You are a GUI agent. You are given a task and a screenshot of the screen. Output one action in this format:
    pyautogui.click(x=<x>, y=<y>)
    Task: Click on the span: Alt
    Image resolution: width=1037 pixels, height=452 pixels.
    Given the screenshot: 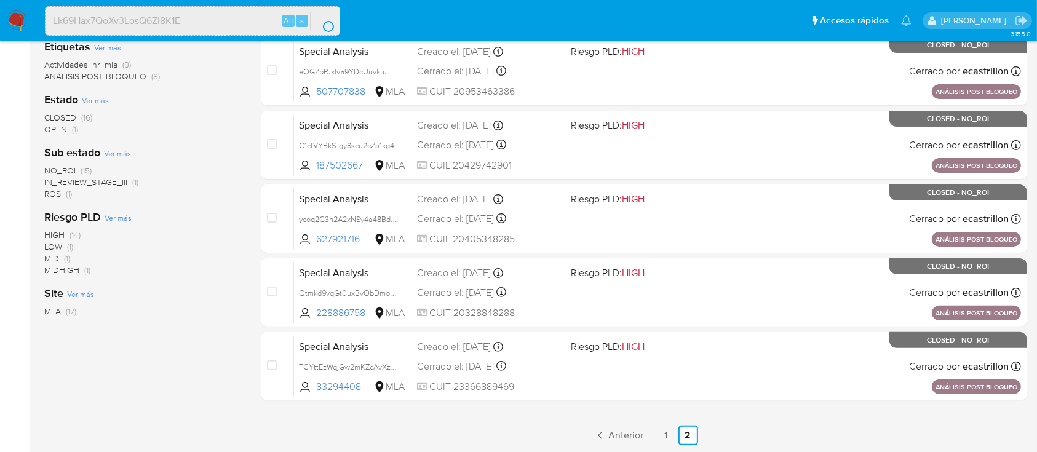 What is the action you would take?
    pyautogui.click(x=288, y=20)
    